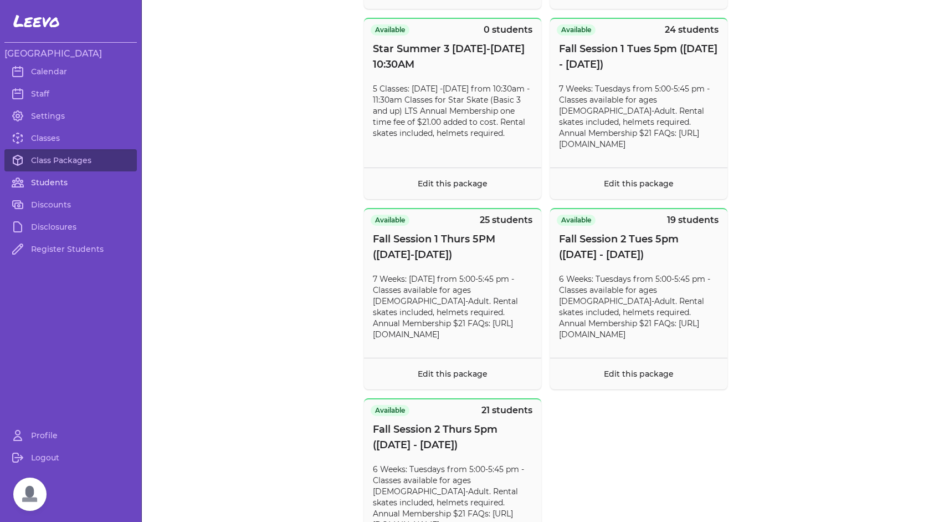  Describe the element at coordinates (37, 21) in the screenshot. I see `span: Leevo` at that location.